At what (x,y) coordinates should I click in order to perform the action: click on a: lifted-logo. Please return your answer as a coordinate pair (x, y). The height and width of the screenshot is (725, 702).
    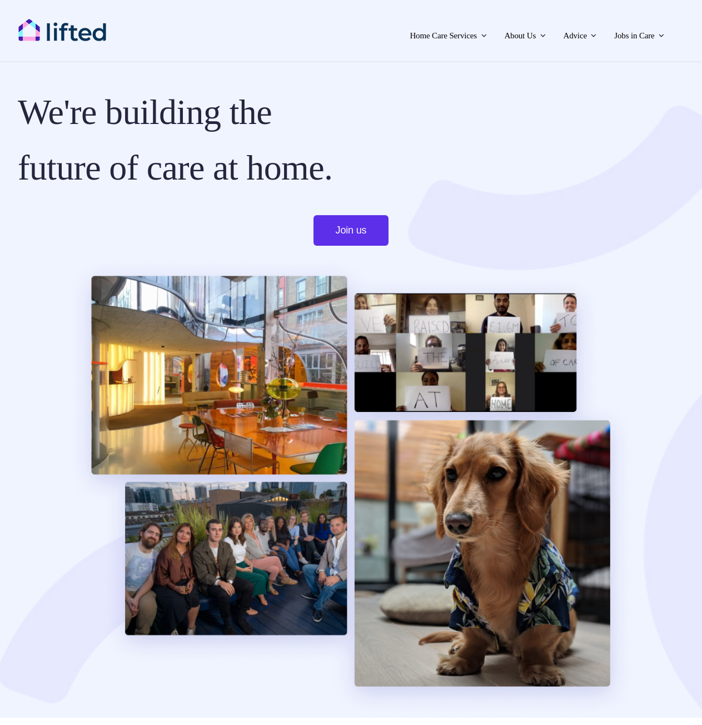
    Looking at the image, I should click on (62, 24).